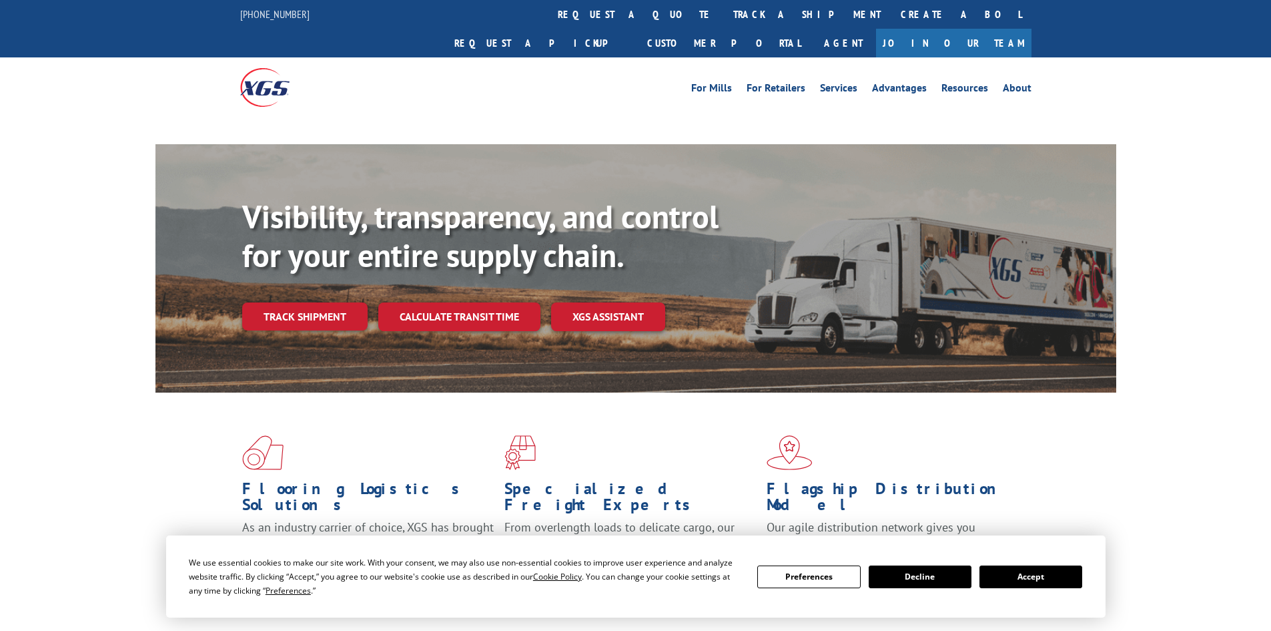  What do you see at coordinates (1017, 90) in the screenshot?
I see `a: About` at bounding box center [1017, 90].